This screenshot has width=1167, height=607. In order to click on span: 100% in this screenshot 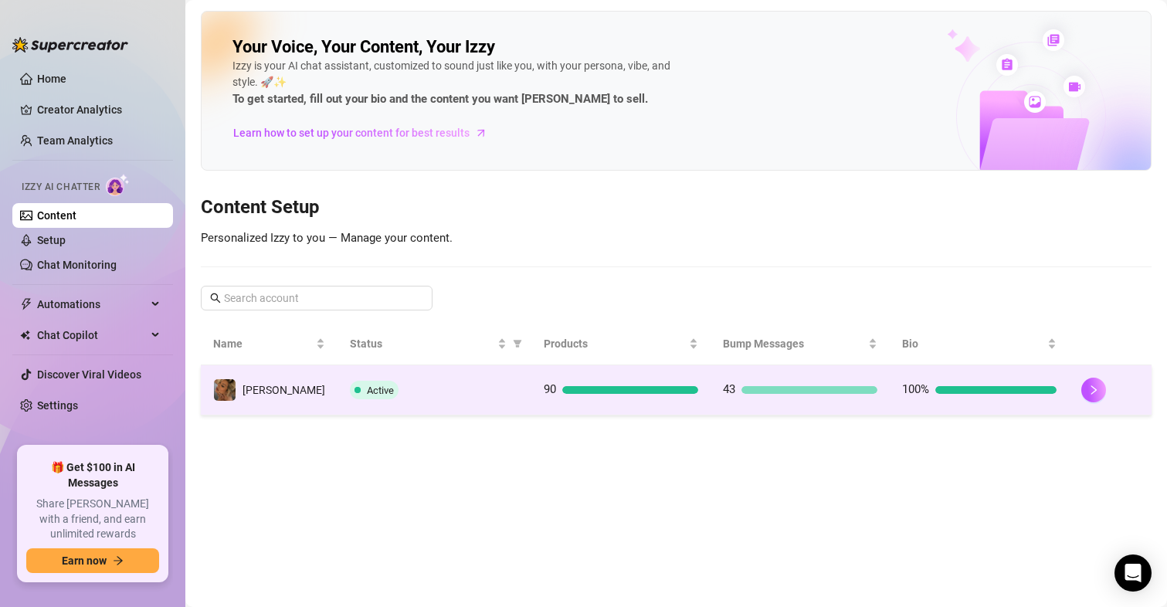, I will do `click(916, 389)`.